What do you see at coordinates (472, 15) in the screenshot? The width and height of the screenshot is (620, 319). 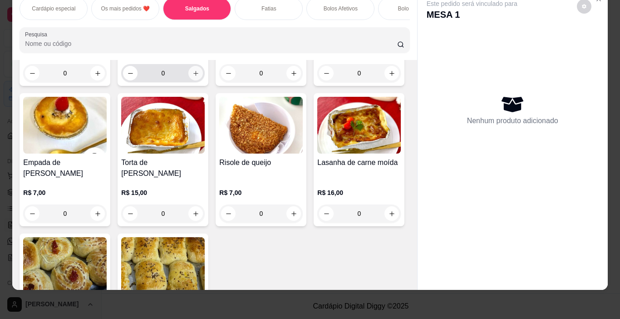 I see `p: MESA 1` at bounding box center [472, 15].